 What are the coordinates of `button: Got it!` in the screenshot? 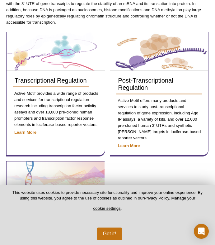 It's located at (110, 234).